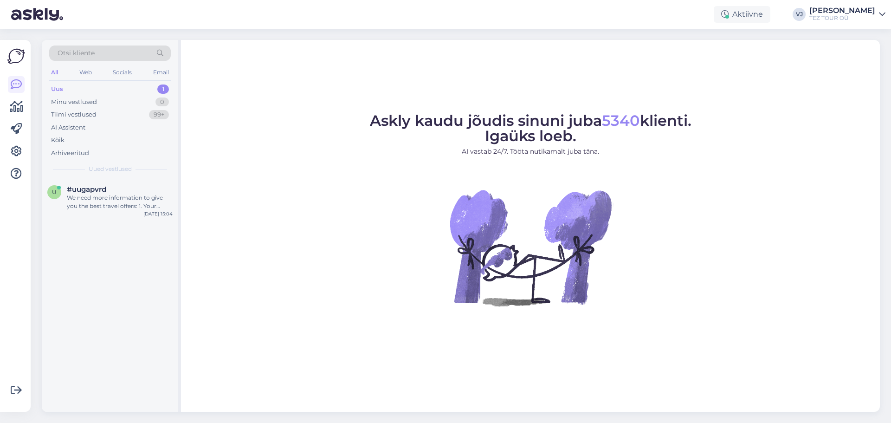 This screenshot has width=891, height=423. I want to click on div: 99+, so click(159, 115).